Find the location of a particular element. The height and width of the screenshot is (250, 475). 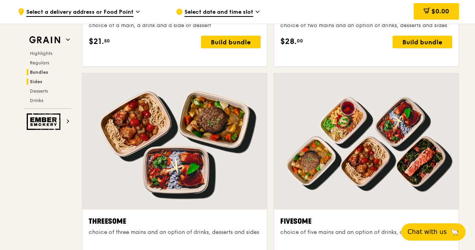

span: 00 is located at coordinates (300, 41).